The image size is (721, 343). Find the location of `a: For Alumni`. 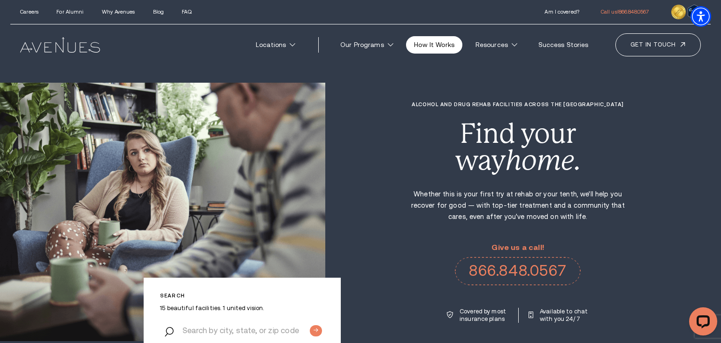

a: For Alumni is located at coordinates (70, 12).